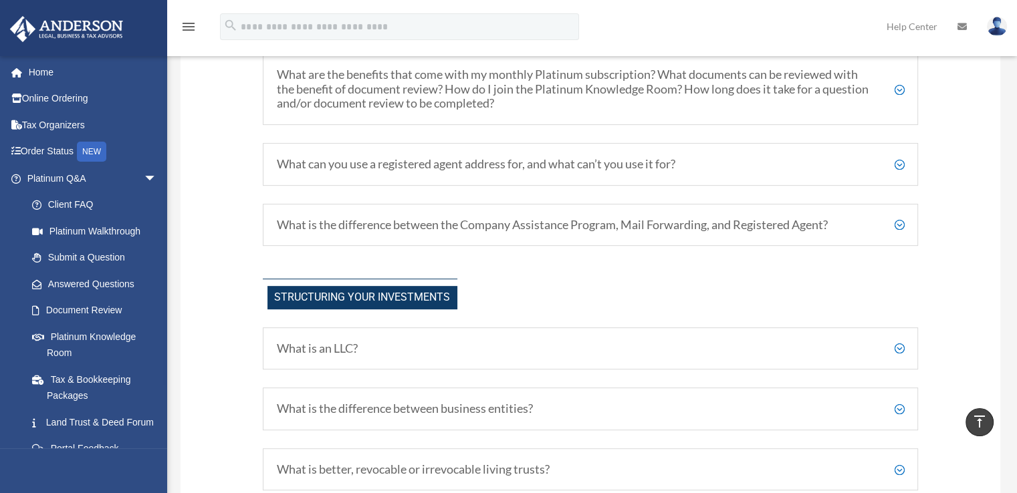 The height and width of the screenshot is (493, 1017). What do you see at coordinates (979, 422) in the screenshot?
I see `i: vertical_align_top` at bounding box center [979, 422].